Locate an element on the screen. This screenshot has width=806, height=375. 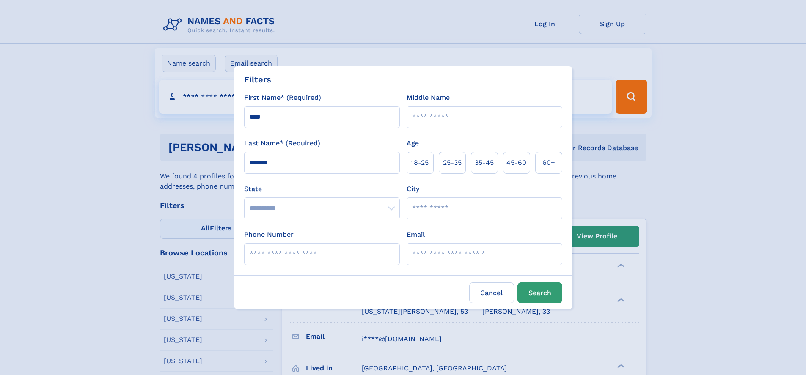
span: 35‑45 is located at coordinates (484, 163).